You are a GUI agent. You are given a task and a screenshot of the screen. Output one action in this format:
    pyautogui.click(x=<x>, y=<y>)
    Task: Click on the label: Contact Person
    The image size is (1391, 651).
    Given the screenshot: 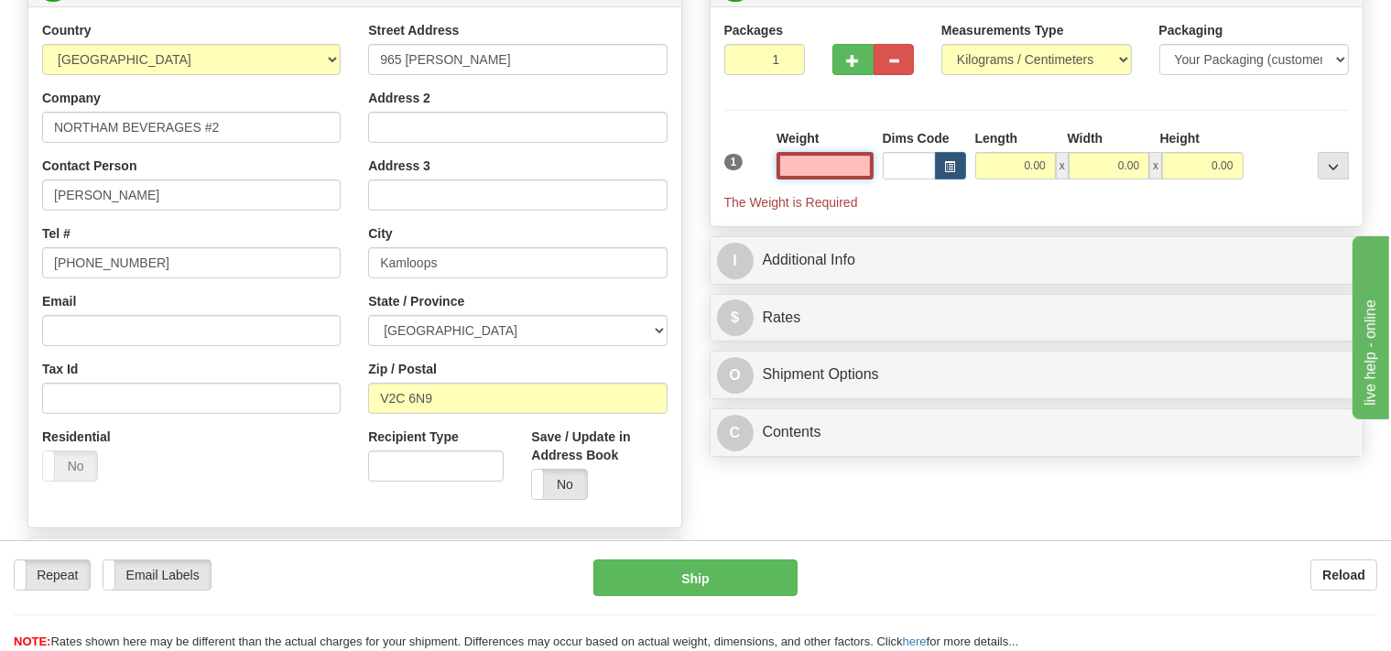 What is the action you would take?
    pyautogui.click(x=89, y=166)
    